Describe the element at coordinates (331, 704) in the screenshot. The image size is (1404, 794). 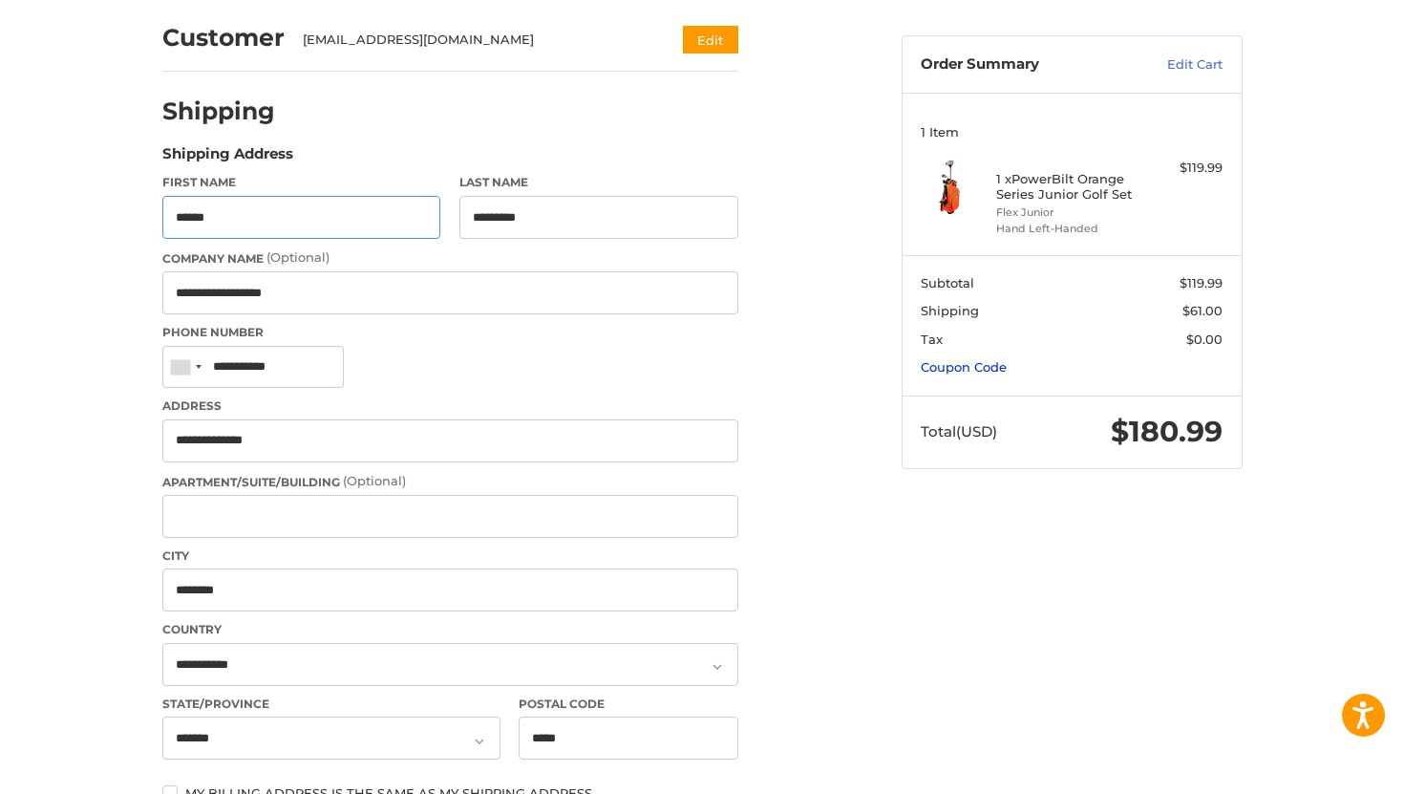
I see `label: State/Province` at that location.